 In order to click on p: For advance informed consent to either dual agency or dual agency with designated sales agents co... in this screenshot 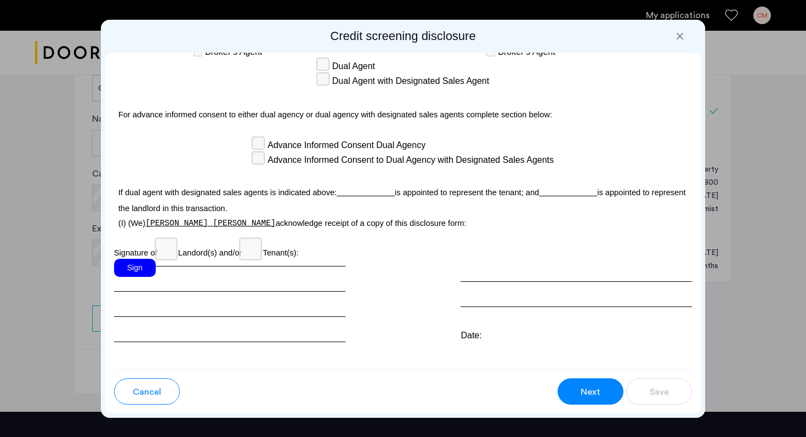, I will do `click(403, 113)`.